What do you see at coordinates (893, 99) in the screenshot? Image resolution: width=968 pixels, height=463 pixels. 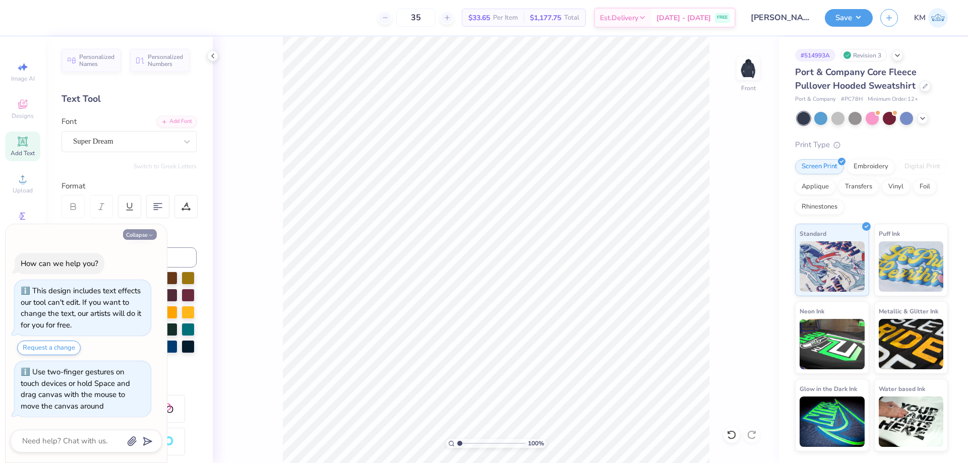 I see `span: Minimum Order: 12 +` at bounding box center [893, 99].